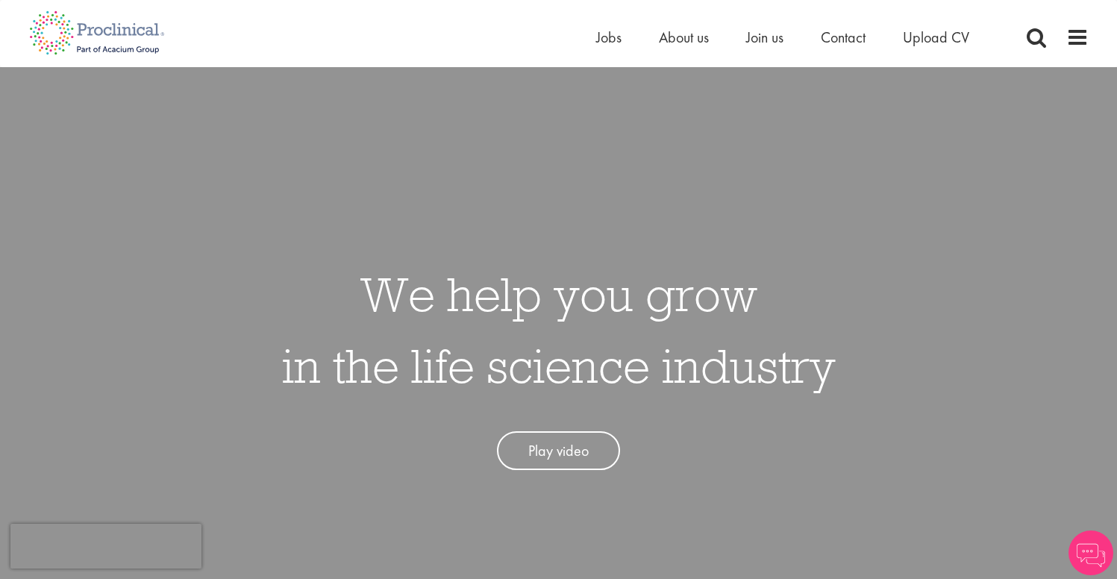 The image size is (1117, 579). What do you see at coordinates (683, 37) in the screenshot?
I see `a: About us` at bounding box center [683, 37].